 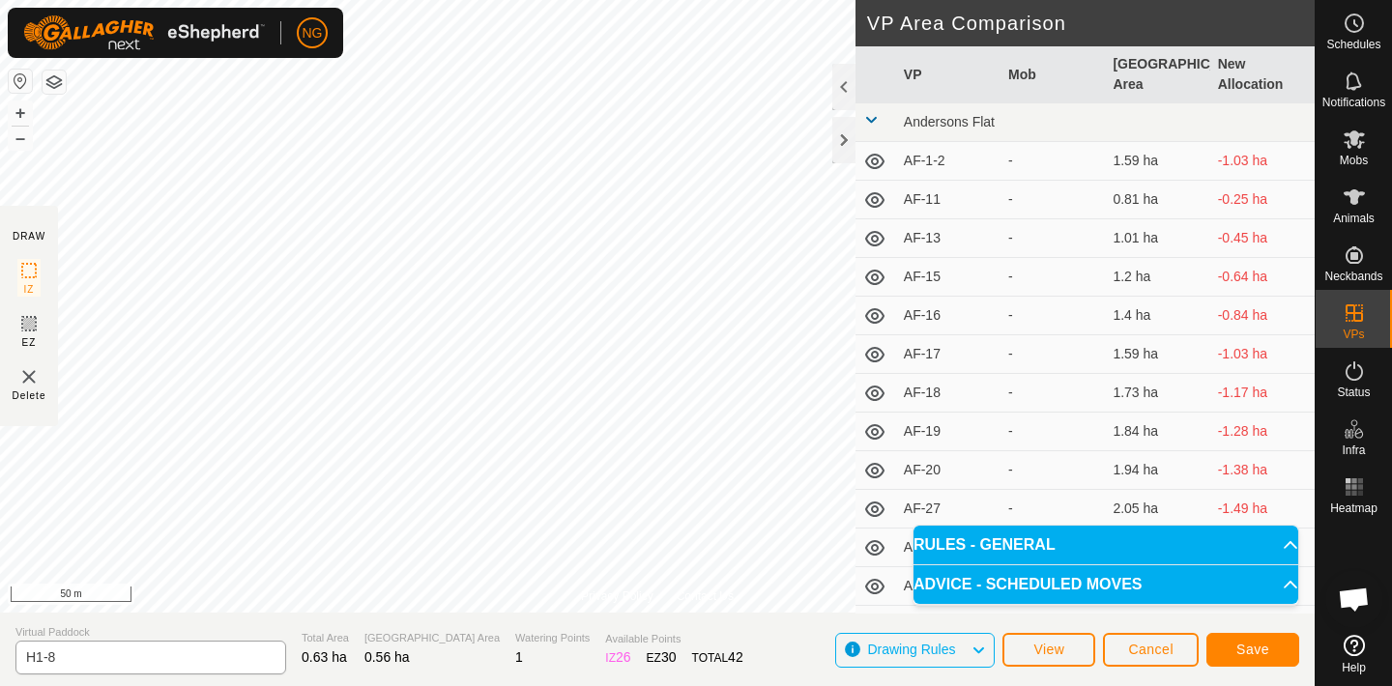 I want to click on td: 1.01 ha, so click(x=1157, y=239).